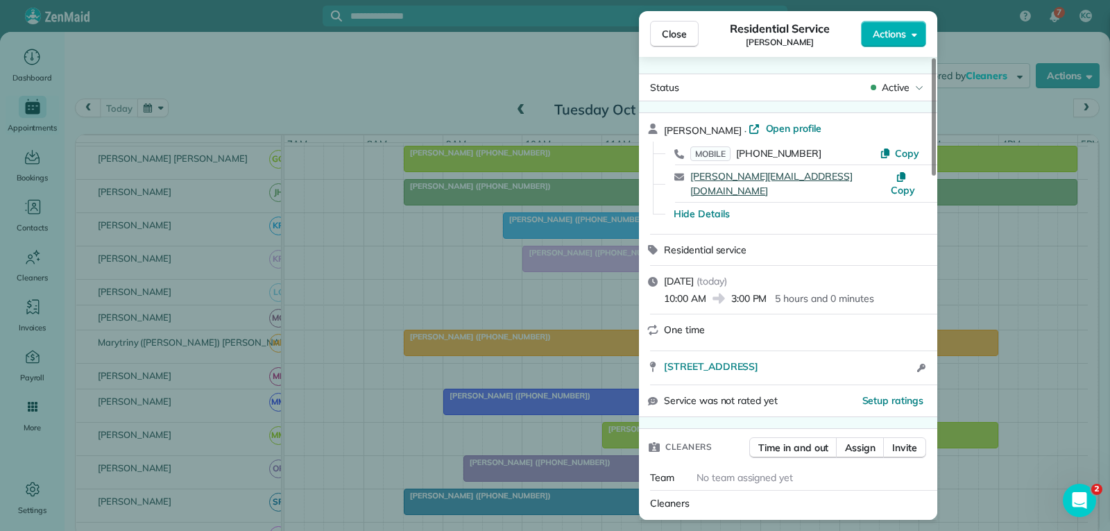 This screenshot has width=1110, height=531. I want to click on span: Setup ratings, so click(893, 400).